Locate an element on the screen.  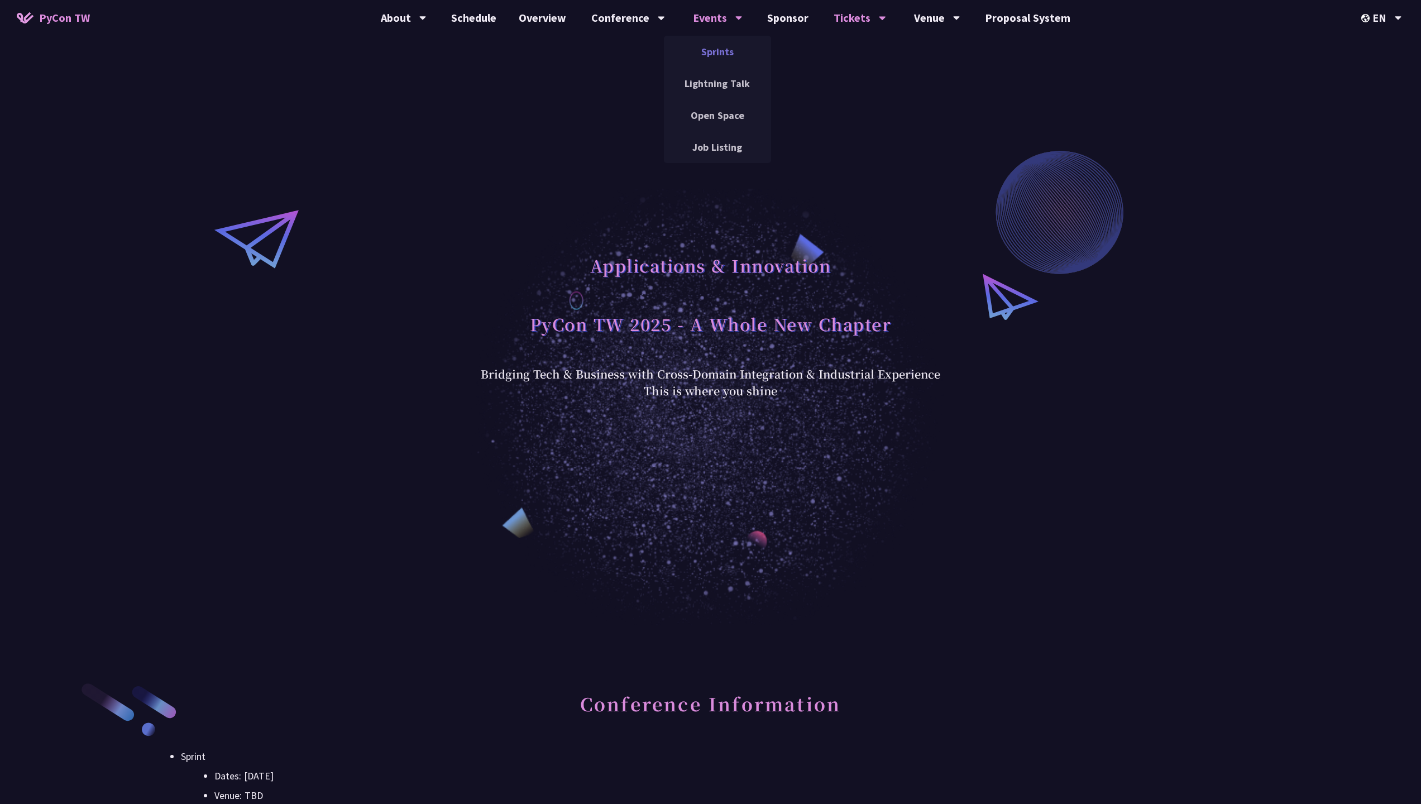
li: Sprint is located at coordinates (710, 776).